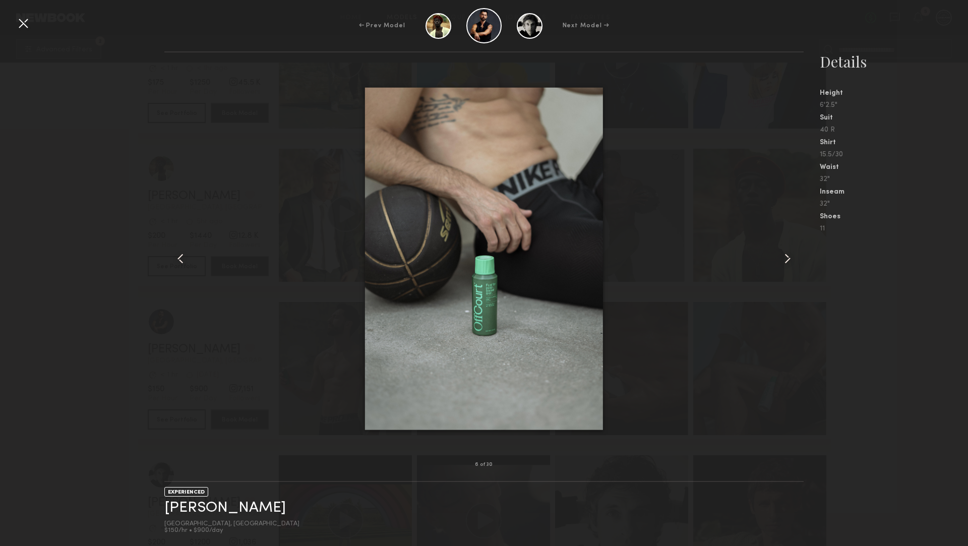 This screenshot has width=968, height=546. What do you see at coordinates (232, 531) in the screenshot?
I see `div: $150/hr • $900/day` at bounding box center [232, 531].